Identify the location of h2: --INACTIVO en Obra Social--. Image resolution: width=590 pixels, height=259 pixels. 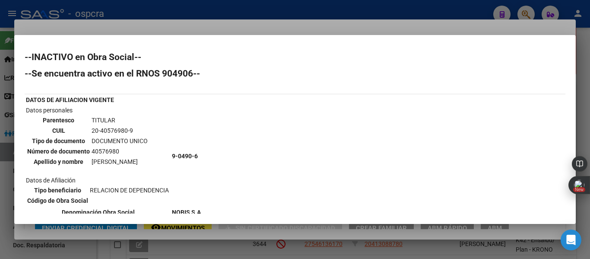
(295, 57).